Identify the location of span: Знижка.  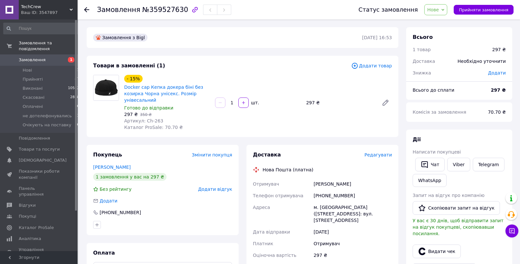
(422, 73).